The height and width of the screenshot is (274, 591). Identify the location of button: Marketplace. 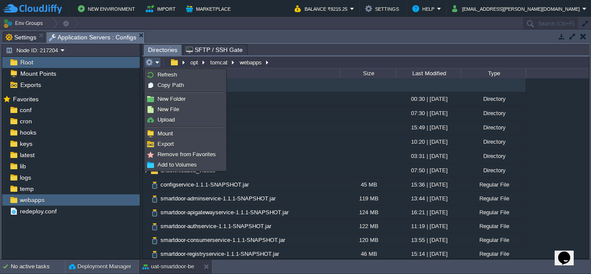
(209, 9).